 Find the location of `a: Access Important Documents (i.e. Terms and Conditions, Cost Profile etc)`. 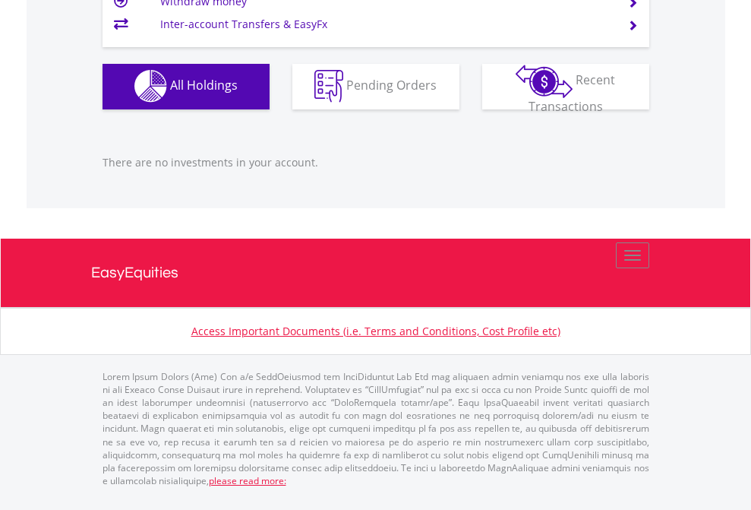

a: Access Important Documents (i.e. Terms and Conditions, Cost Profile etc) is located at coordinates (376, 331).